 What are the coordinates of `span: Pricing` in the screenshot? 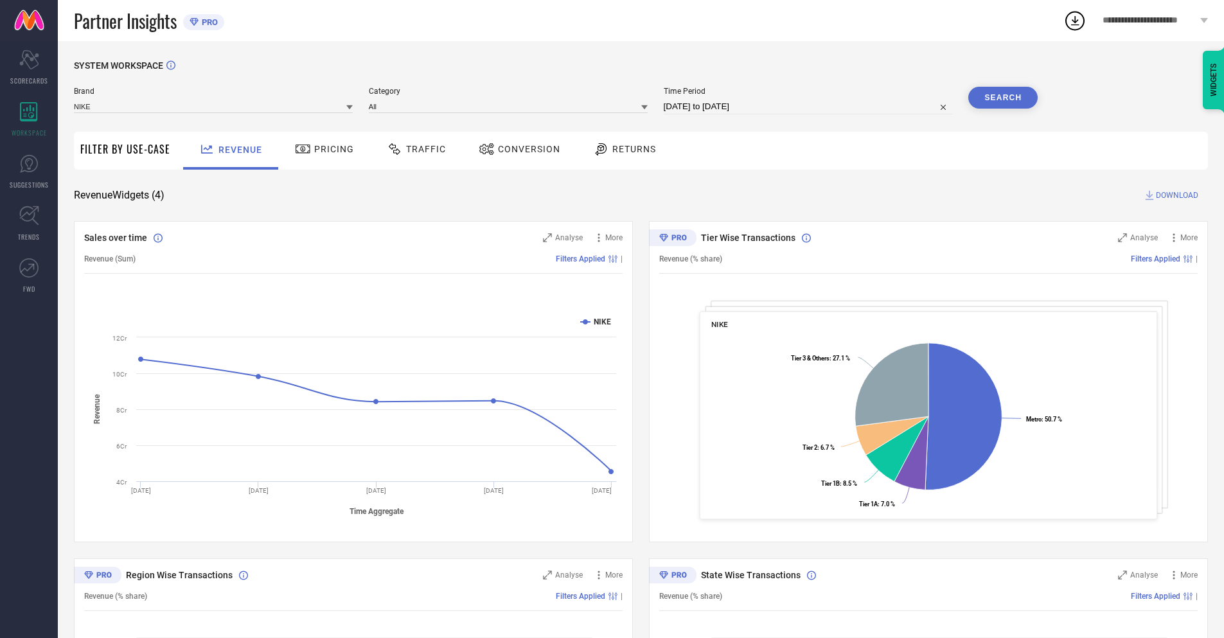 It's located at (334, 149).